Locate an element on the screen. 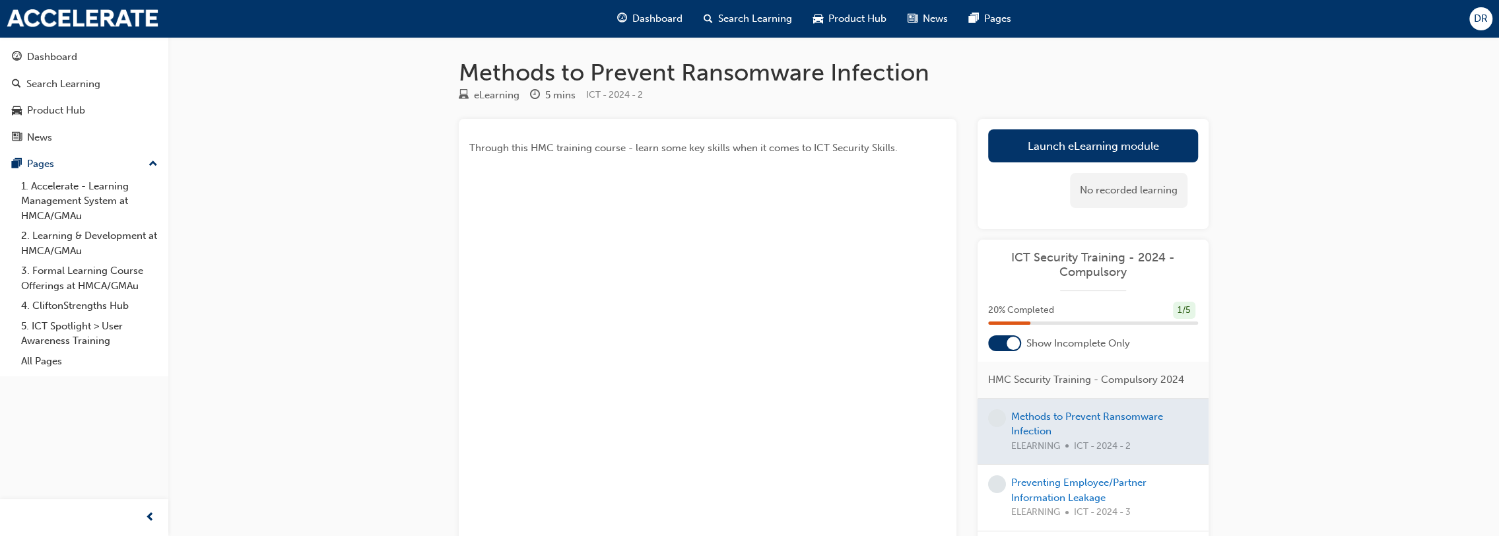 The width and height of the screenshot is (1499, 536). div: eLearning is located at coordinates (496, 95).